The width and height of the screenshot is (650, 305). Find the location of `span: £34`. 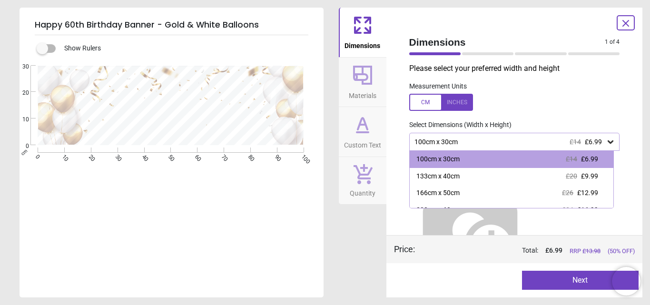

span: £34 is located at coordinates (567, 210).